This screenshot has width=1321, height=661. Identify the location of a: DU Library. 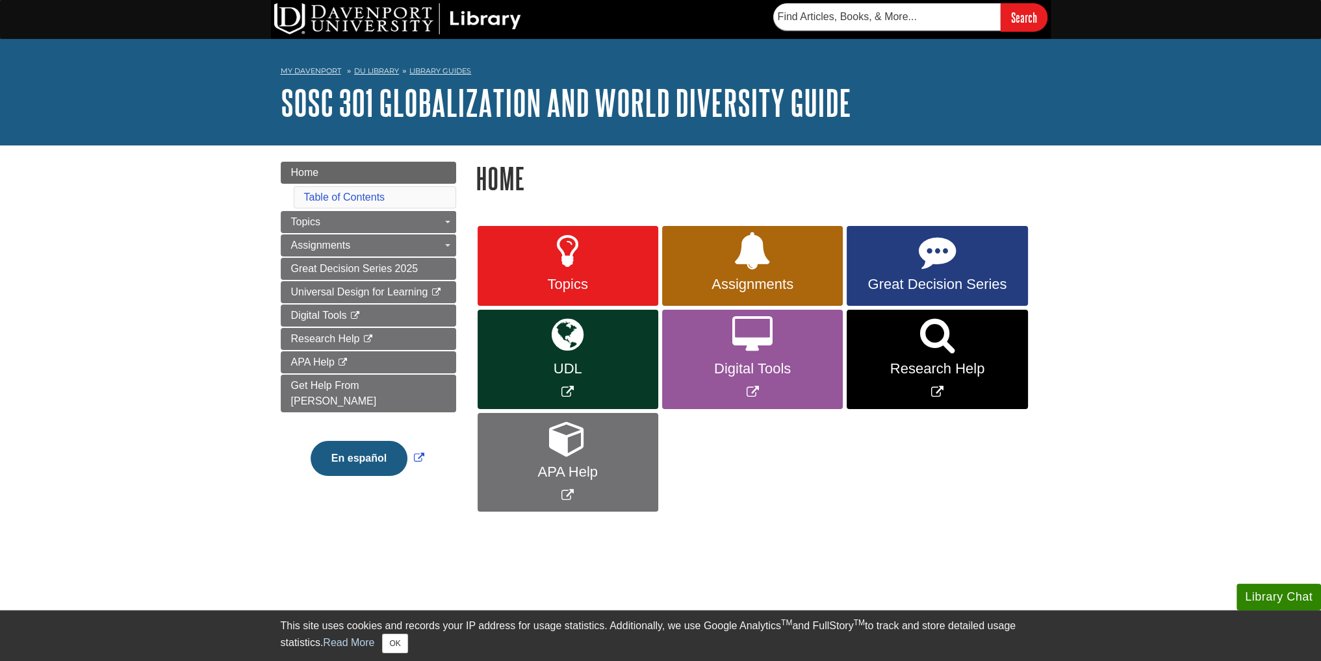
(376, 71).